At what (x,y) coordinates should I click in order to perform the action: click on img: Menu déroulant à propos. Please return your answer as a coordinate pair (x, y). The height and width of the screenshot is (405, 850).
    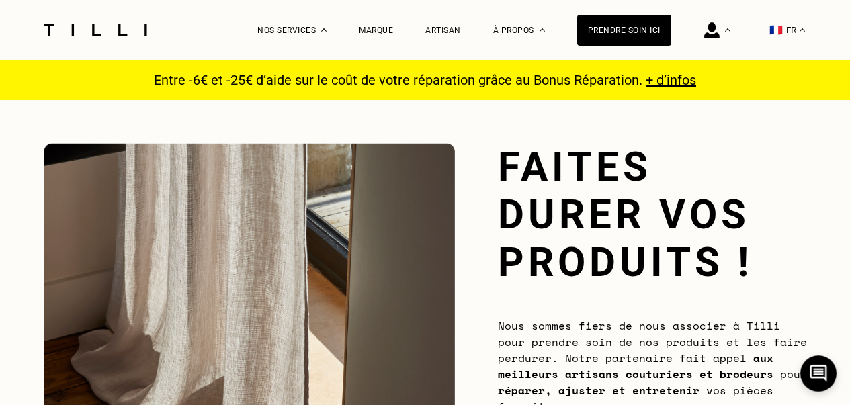
    Looking at the image, I should click on (542, 30).